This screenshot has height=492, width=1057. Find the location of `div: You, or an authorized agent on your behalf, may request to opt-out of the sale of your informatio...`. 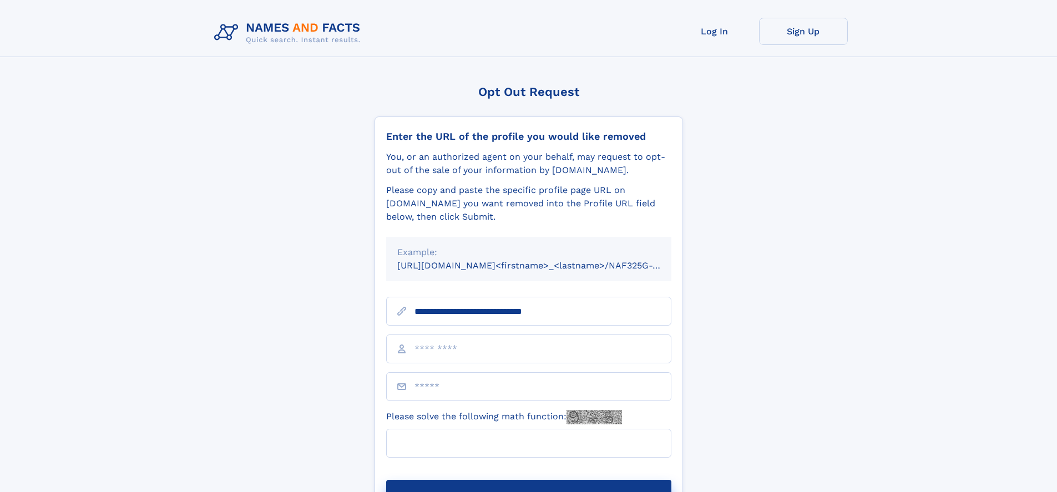

div: You, or an authorized agent on your behalf, may request to opt-out of the sale of your informatio... is located at coordinates (529, 164).